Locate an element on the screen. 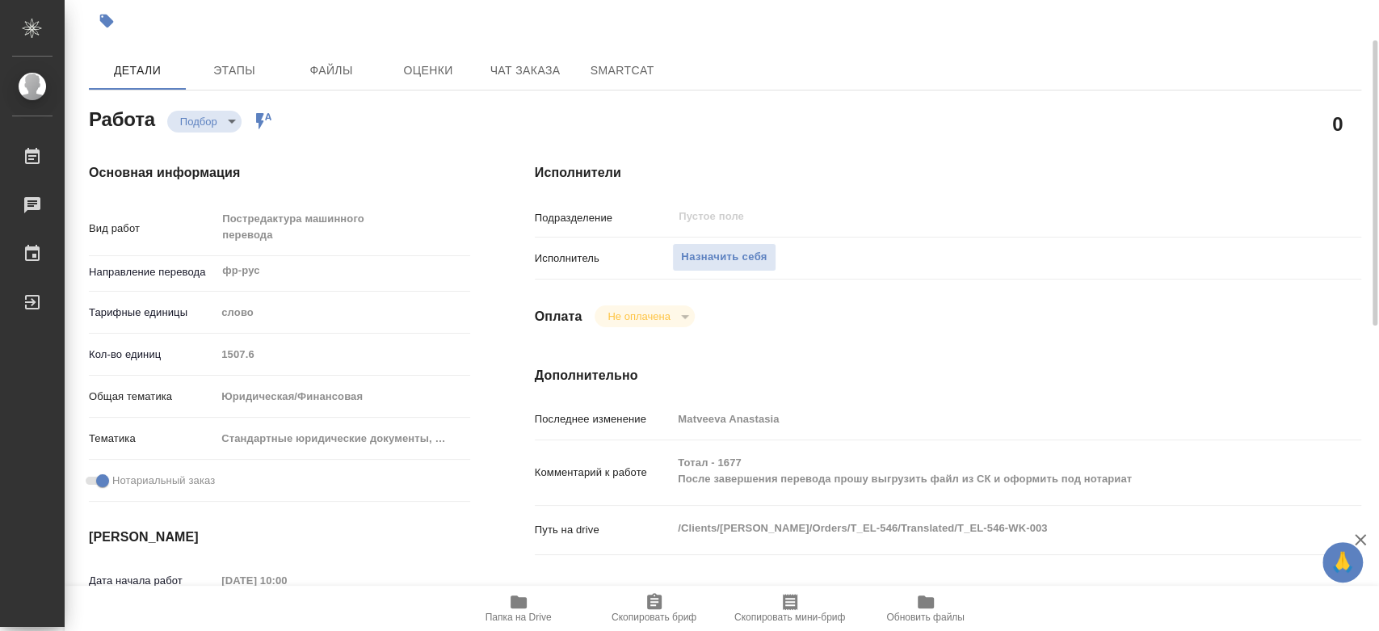  button: Назначить себя is located at coordinates (724, 257).